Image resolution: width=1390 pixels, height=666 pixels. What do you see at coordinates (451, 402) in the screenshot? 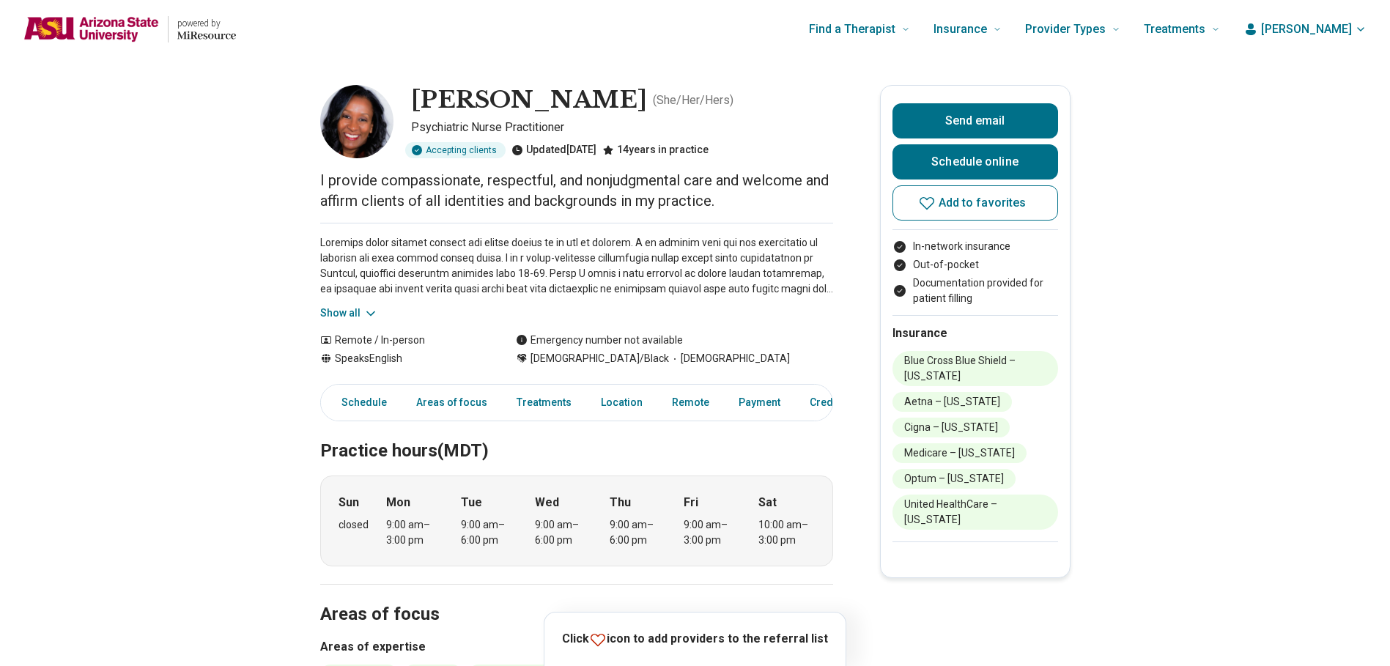
I see `a: Areas of focus` at bounding box center [451, 402].